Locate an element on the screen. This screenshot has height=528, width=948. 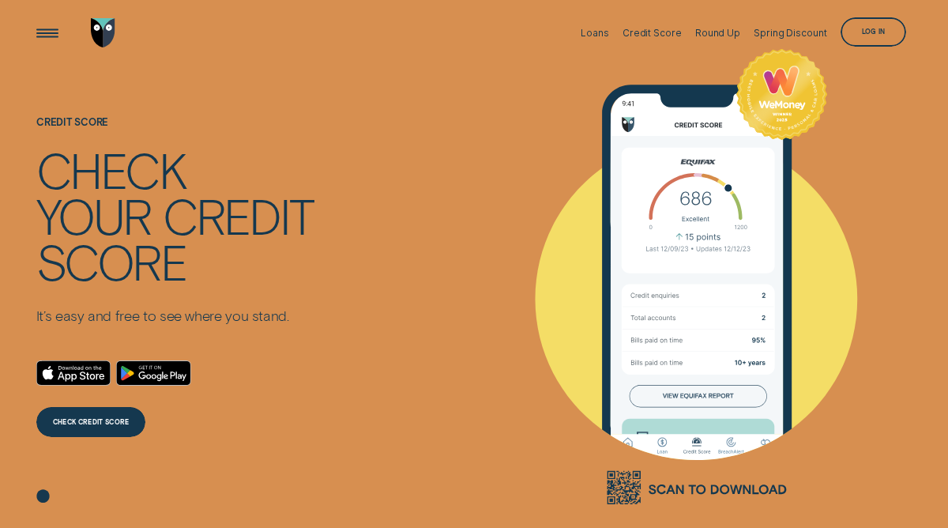
div: Loans is located at coordinates (594, 33).